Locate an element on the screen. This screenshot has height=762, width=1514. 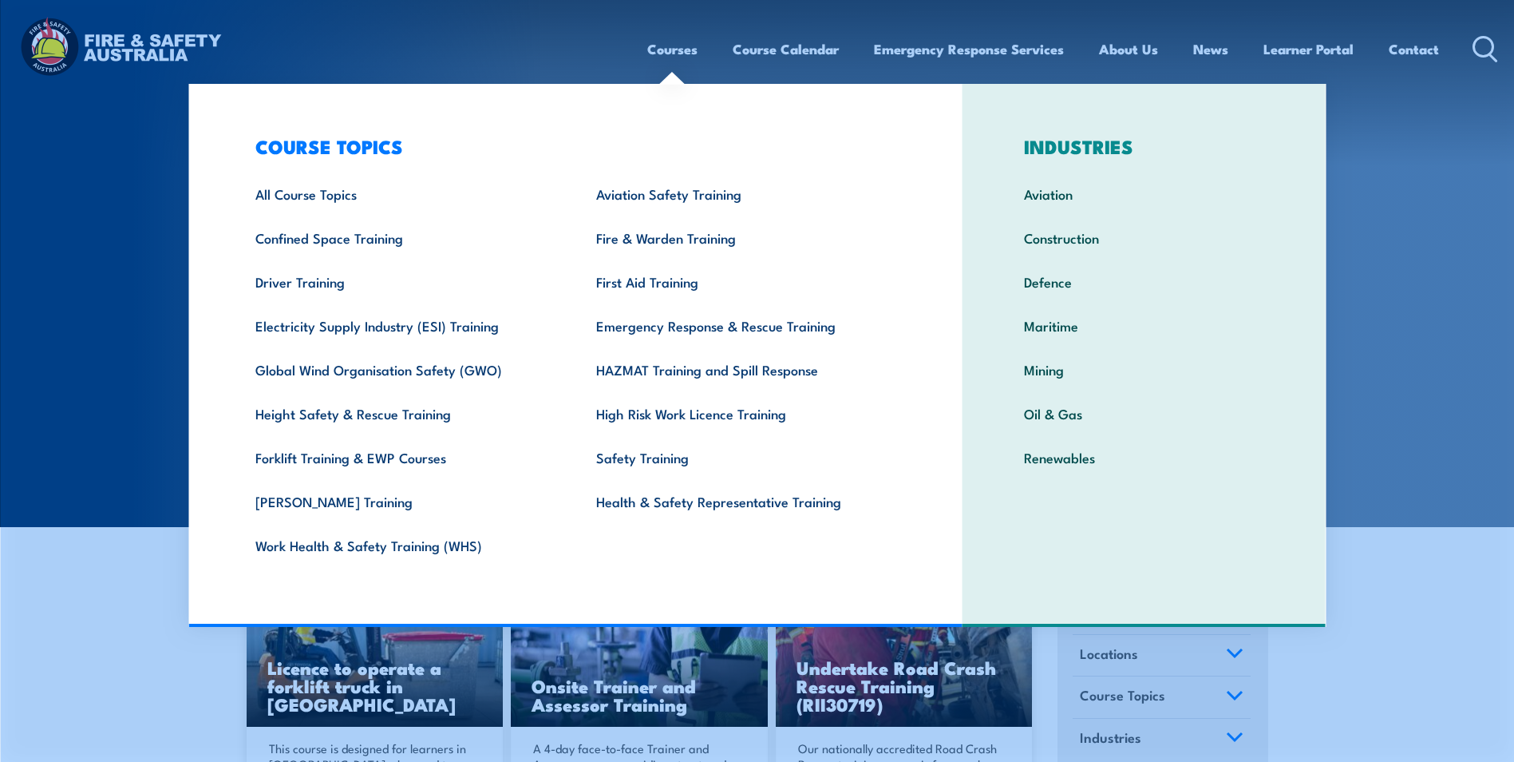
a: Aviation Safety Training is located at coordinates (742, 193).